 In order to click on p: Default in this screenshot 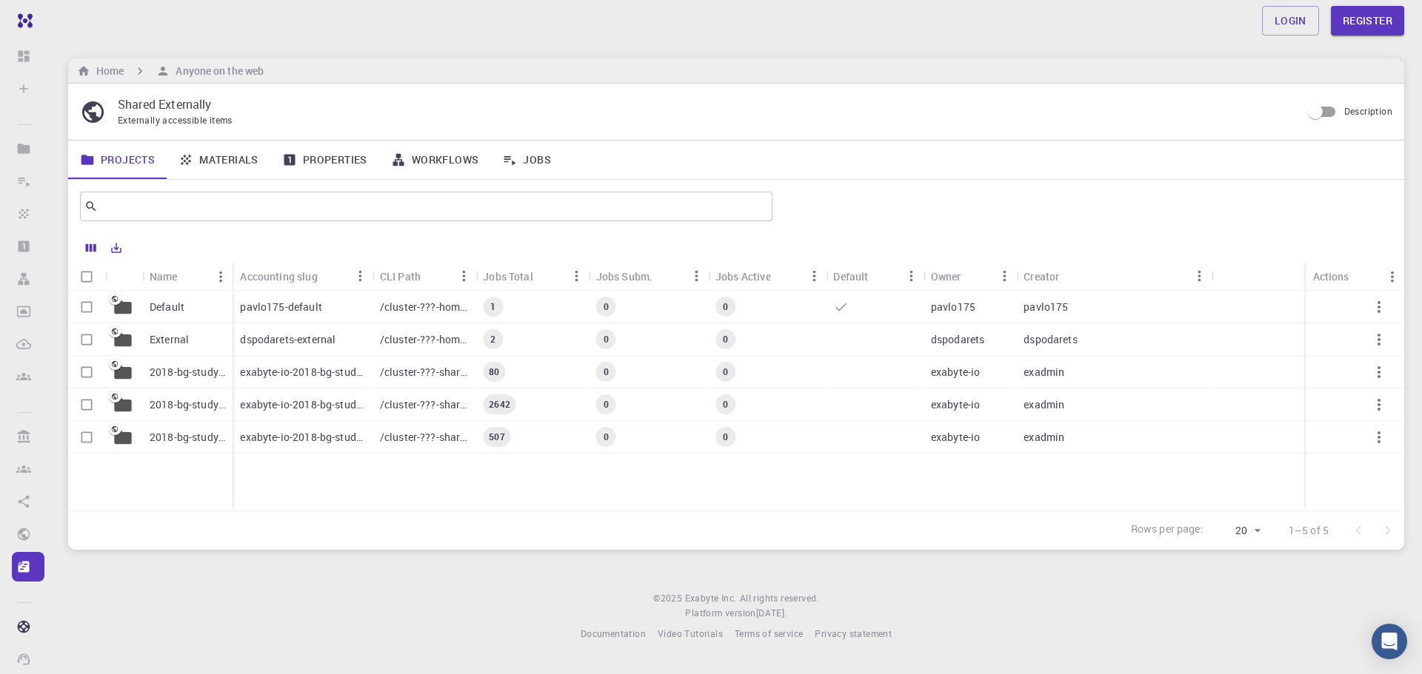, I will do `click(167, 307)`.